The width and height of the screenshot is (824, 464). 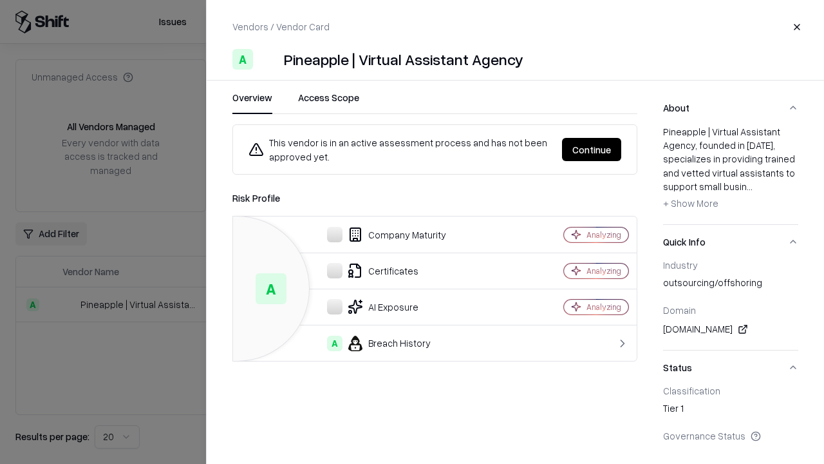 I want to click on button: + Show More, so click(x=691, y=204).